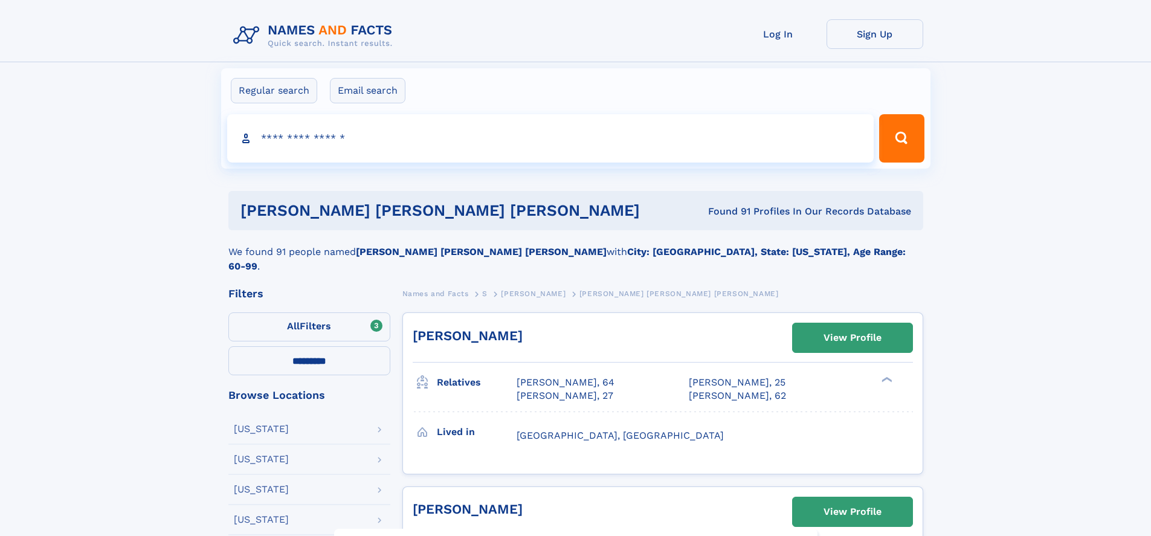  I want to click on div: Filters, so click(309, 294).